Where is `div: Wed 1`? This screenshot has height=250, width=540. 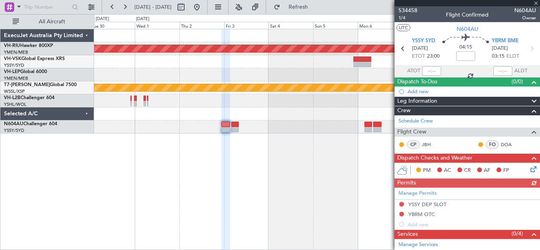 div: Wed 1 is located at coordinates (157, 25).